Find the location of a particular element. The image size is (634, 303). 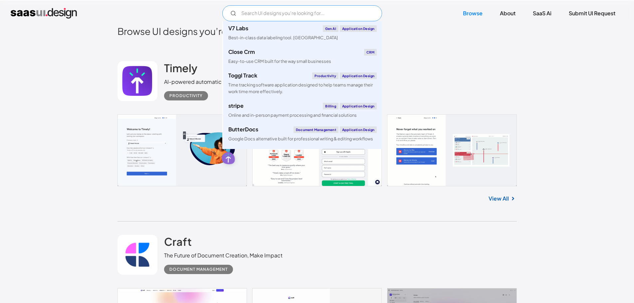

div: Toggl Track is located at coordinates (242, 76).